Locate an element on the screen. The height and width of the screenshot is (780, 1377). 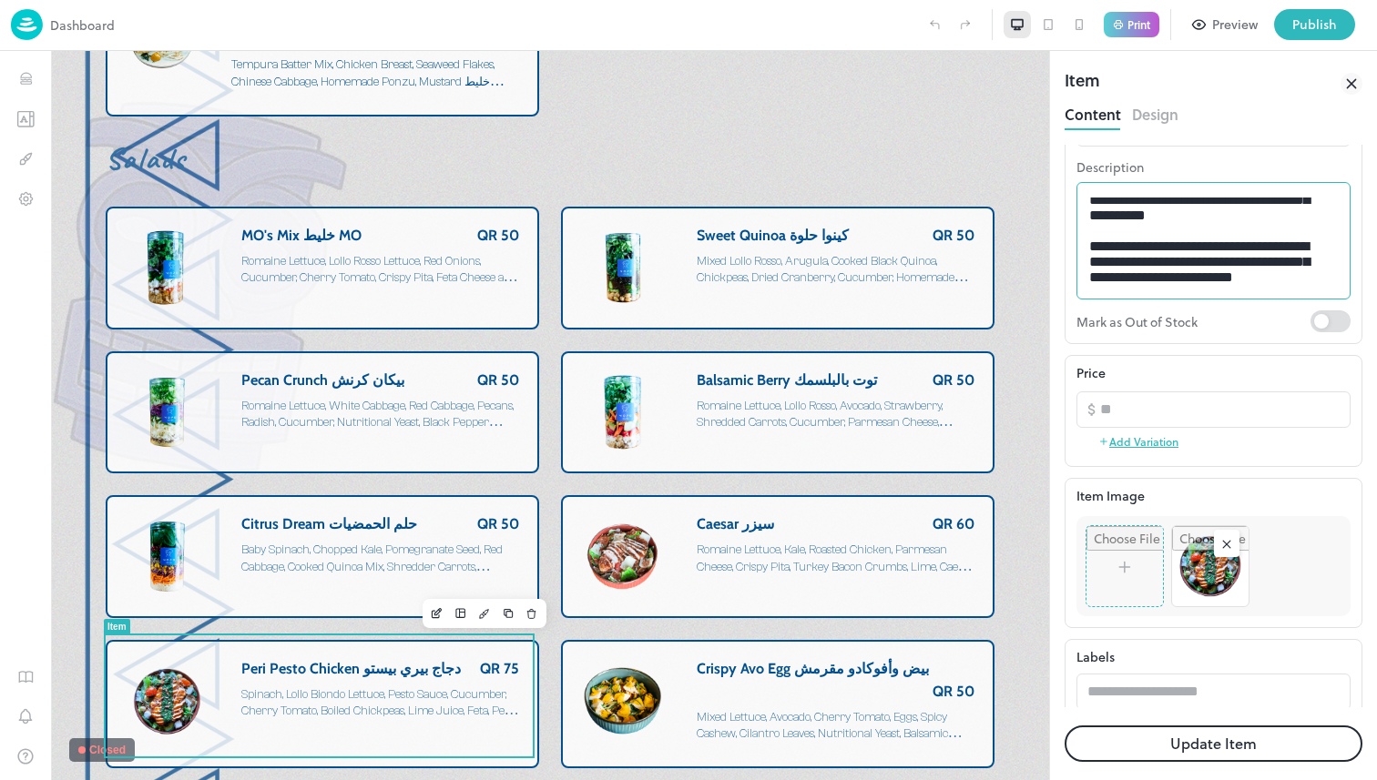
span: MO's Mix خليط MO is located at coordinates (250, 185).